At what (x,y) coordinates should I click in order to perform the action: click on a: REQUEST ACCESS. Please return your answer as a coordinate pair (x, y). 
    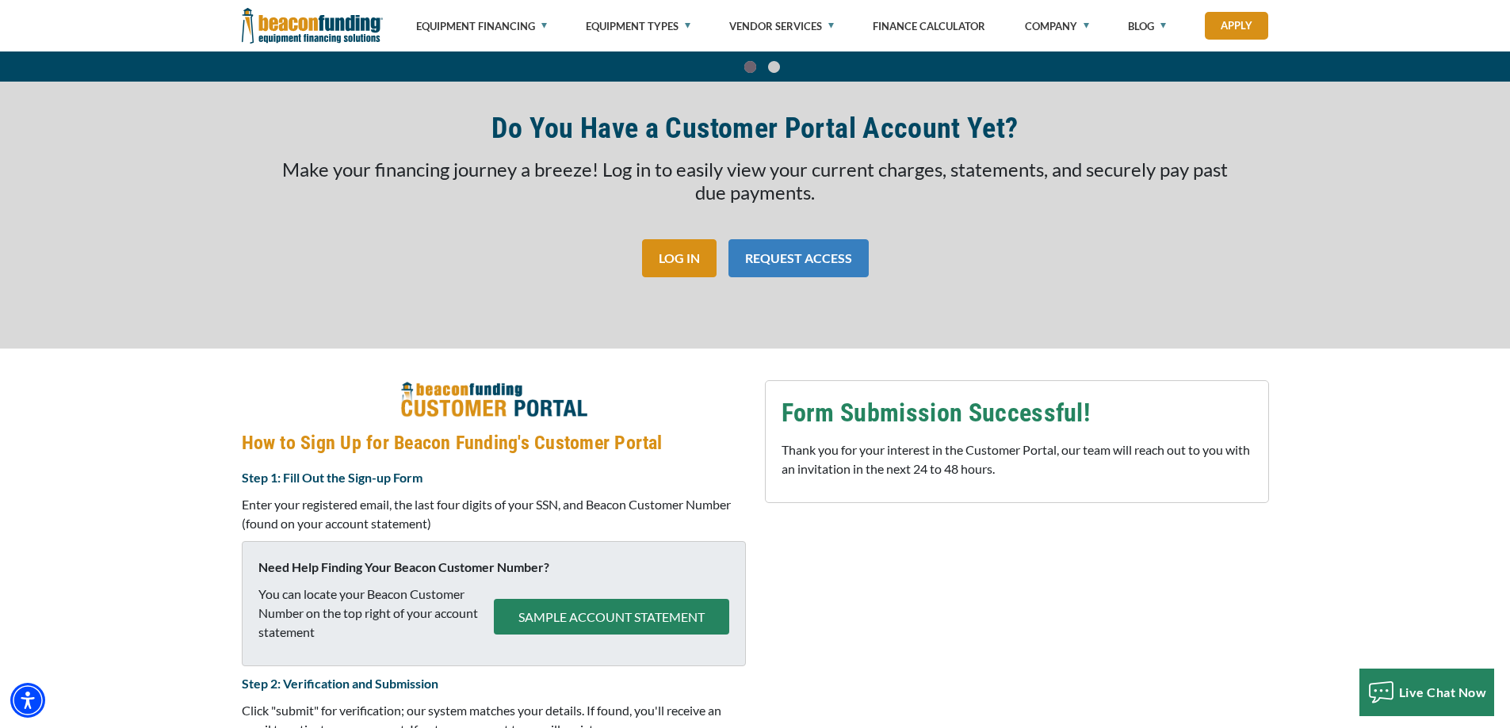
    Looking at the image, I should click on (798, 258).